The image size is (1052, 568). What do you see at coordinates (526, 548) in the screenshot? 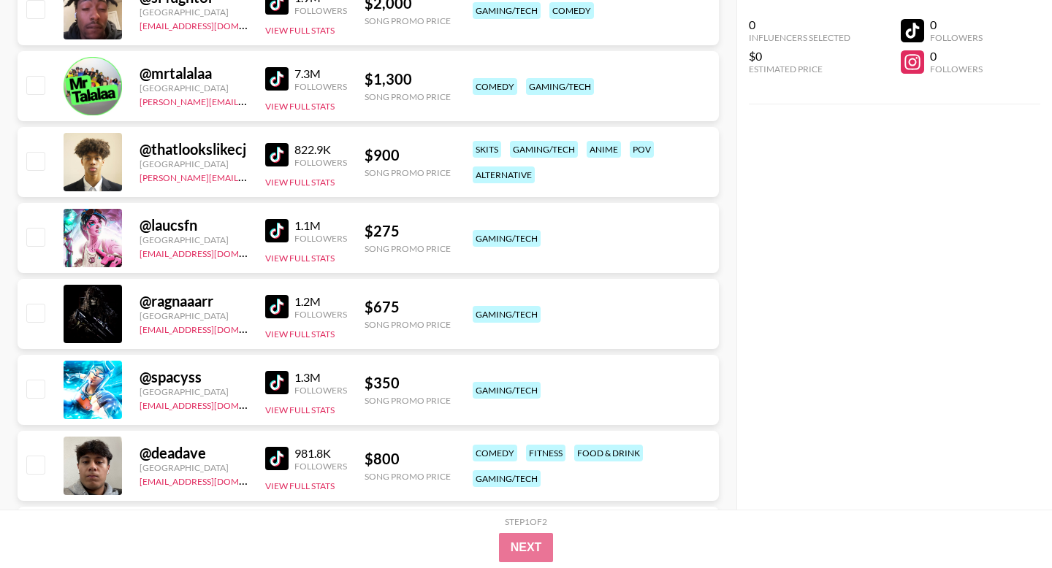
I see `button: Next` at bounding box center [526, 548].